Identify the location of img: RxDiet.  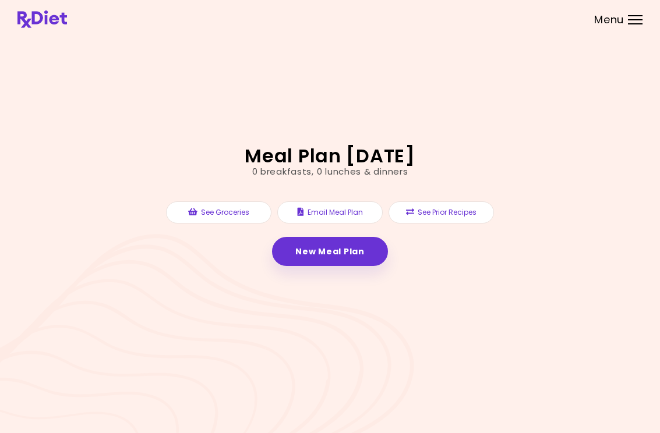
(42, 19).